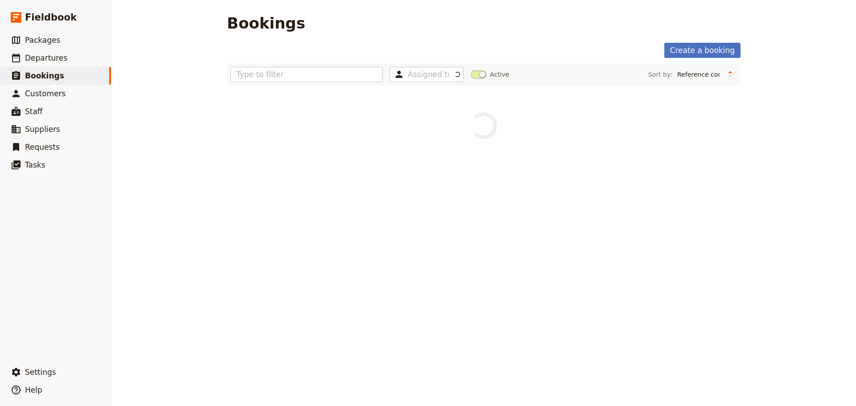  What do you see at coordinates (41, 372) in the screenshot?
I see `span: Settings` at bounding box center [41, 372].